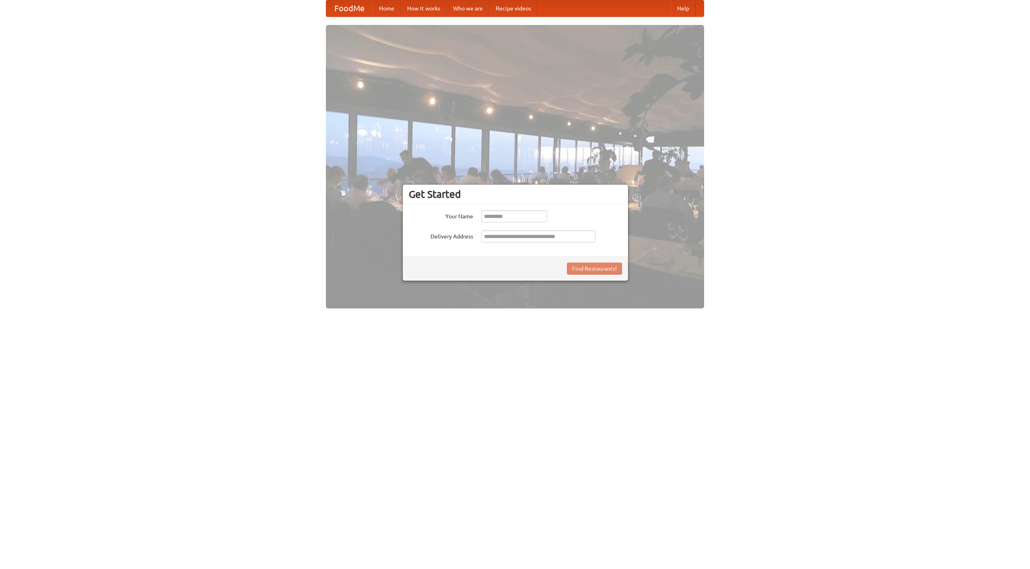  I want to click on h3: Get Started, so click(515, 194).